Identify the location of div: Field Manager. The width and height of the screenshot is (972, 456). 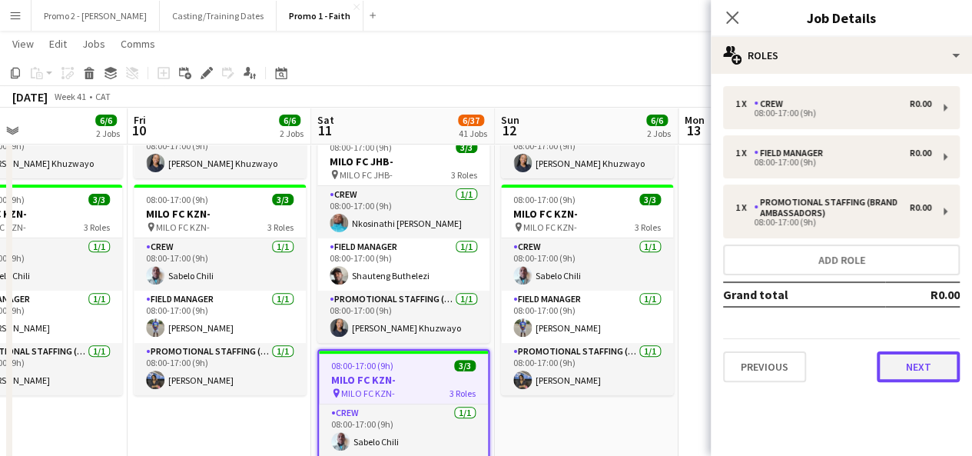
(791, 153).